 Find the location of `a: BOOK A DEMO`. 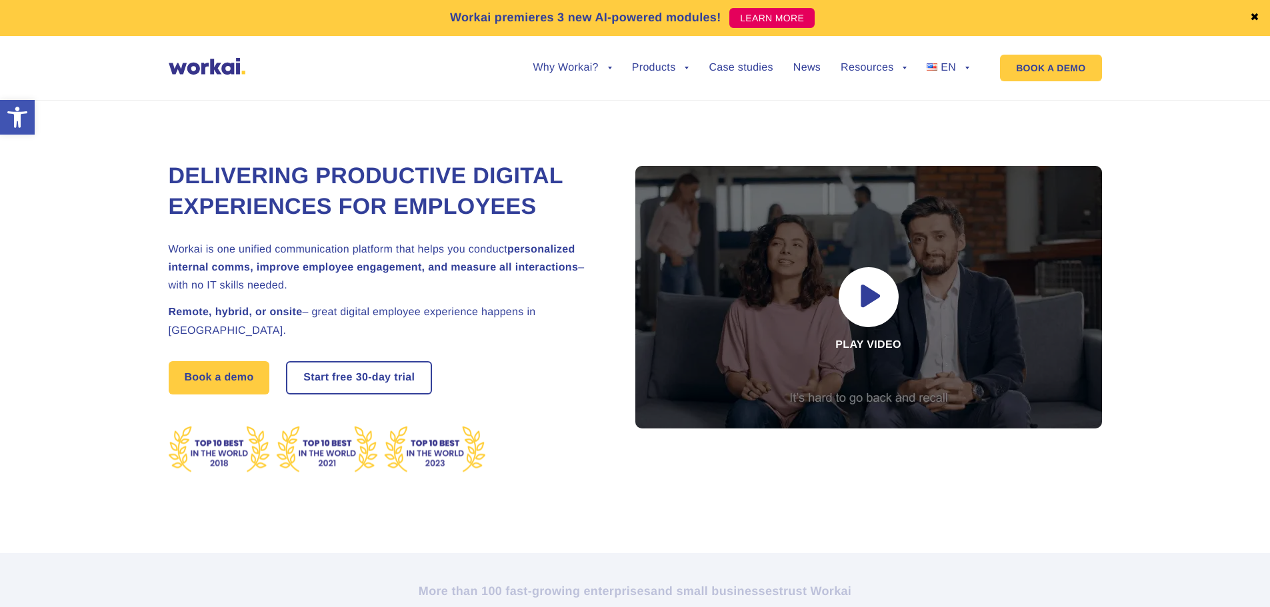

a: BOOK A DEMO is located at coordinates (1051, 68).